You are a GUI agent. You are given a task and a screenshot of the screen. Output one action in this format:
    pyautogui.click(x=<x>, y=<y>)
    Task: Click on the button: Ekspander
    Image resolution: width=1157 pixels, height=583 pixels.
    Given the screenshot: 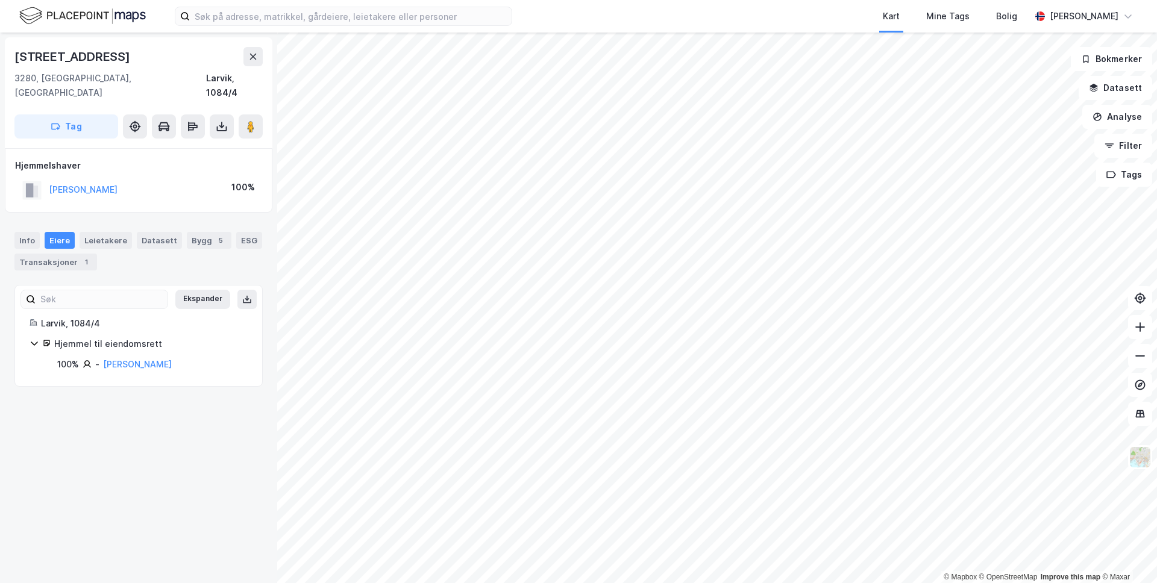 What is the action you would take?
    pyautogui.click(x=202, y=299)
    